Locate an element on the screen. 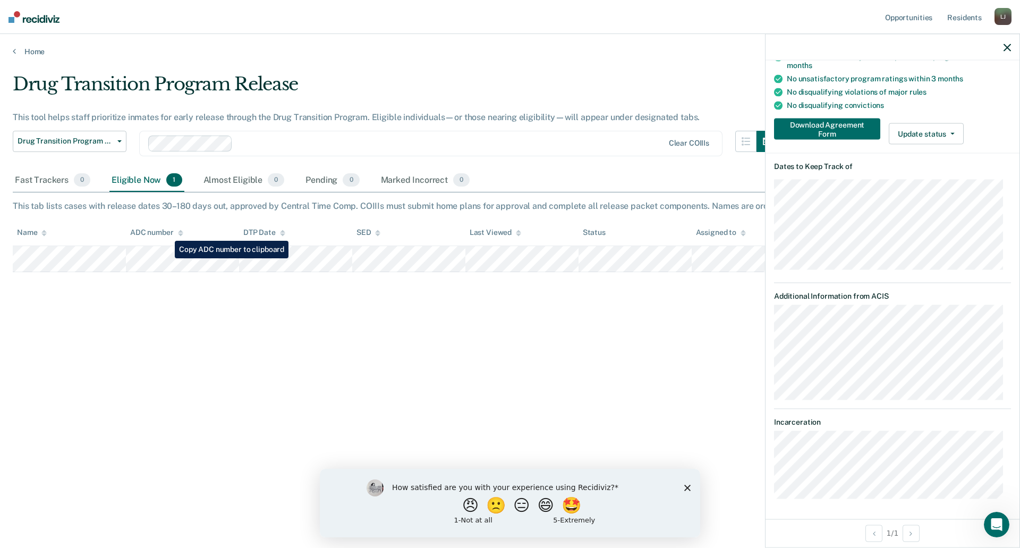 Image resolution: width=1020 pixels, height=548 pixels. div: Almost Eligible is located at coordinates (244, 181).